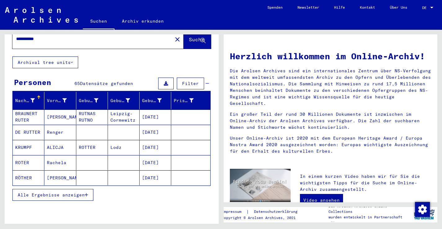 The width and height of the screenshot is (442, 229). I want to click on img: Zustimmung ändern, so click(422, 209).